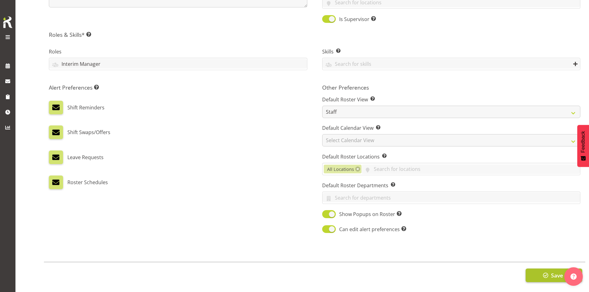 This screenshot has height=292, width=589. What do you see at coordinates (356, 19) in the screenshot?
I see `span: Is Supervisor` at bounding box center [356, 19].